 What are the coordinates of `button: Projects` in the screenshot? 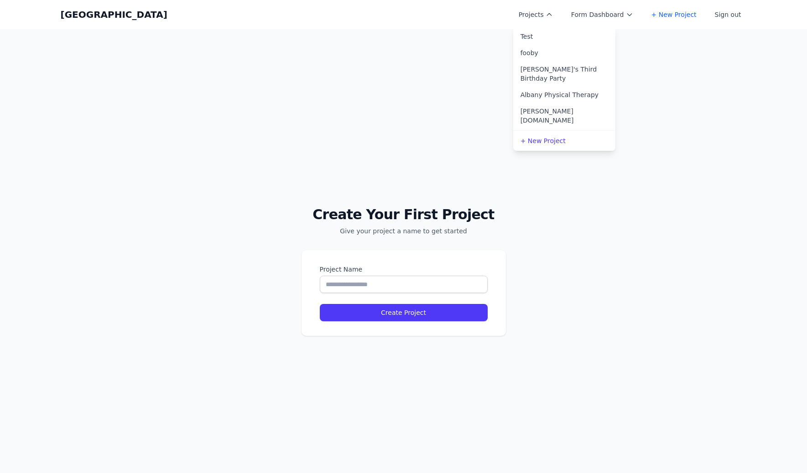 It's located at (535, 15).